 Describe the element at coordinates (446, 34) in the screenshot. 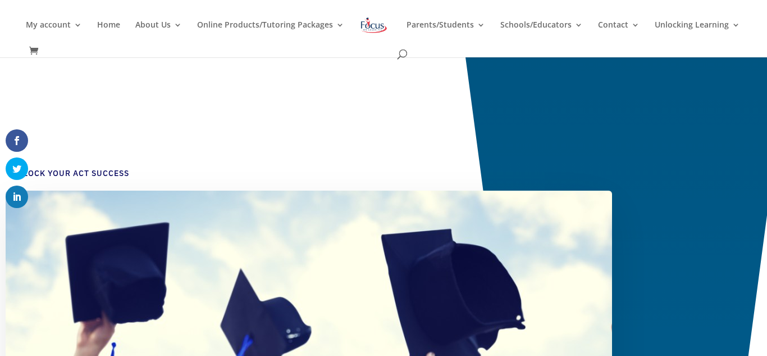

I see `a: Parents/Students` at that location.